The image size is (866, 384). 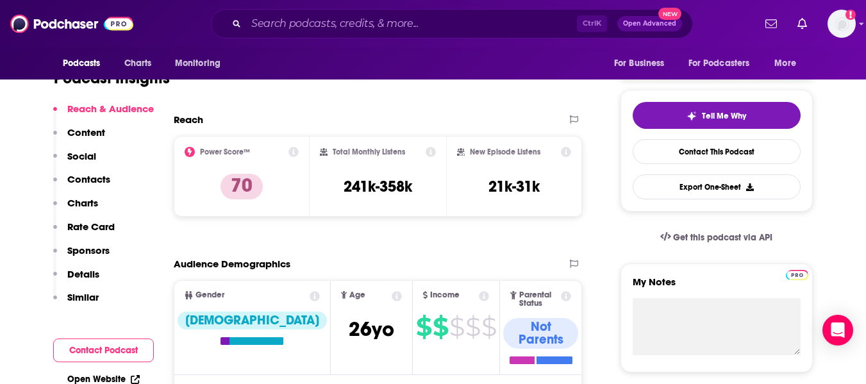 I want to click on h3: 241k-358k, so click(x=378, y=187).